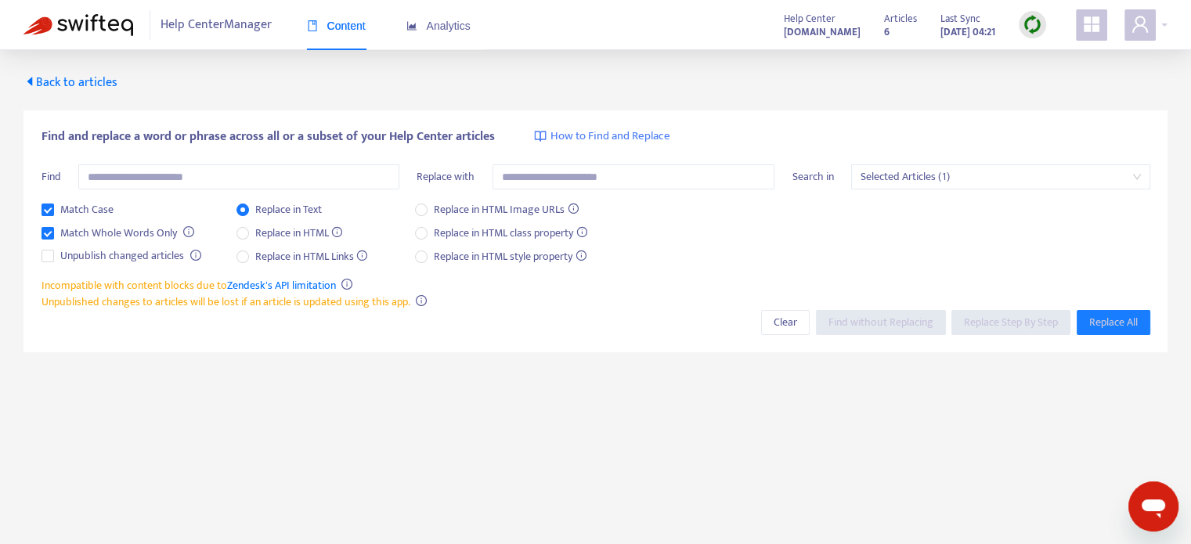 The image size is (1191, 544). I want to click on img: sync.dc5367851b00ba804db3.png, so click(1032, 24).